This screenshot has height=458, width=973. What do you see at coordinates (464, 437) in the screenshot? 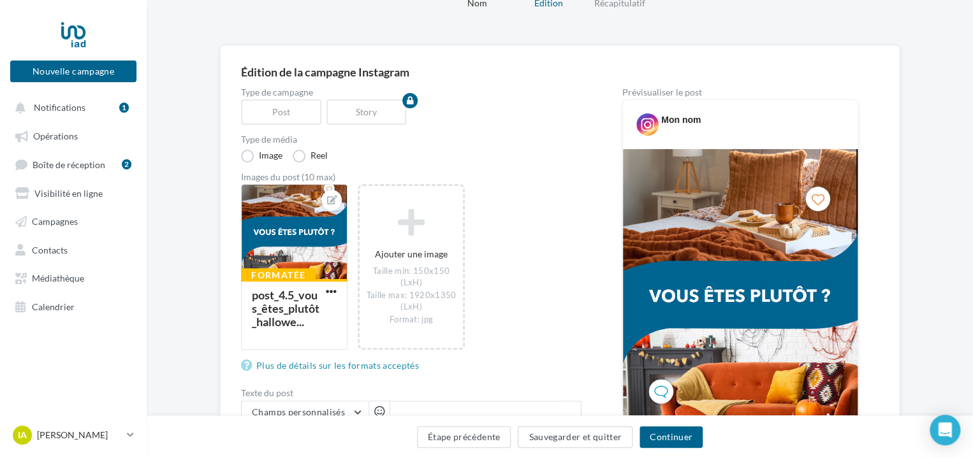
I see `button: Étape précédente` at bounding box center [464, 437].